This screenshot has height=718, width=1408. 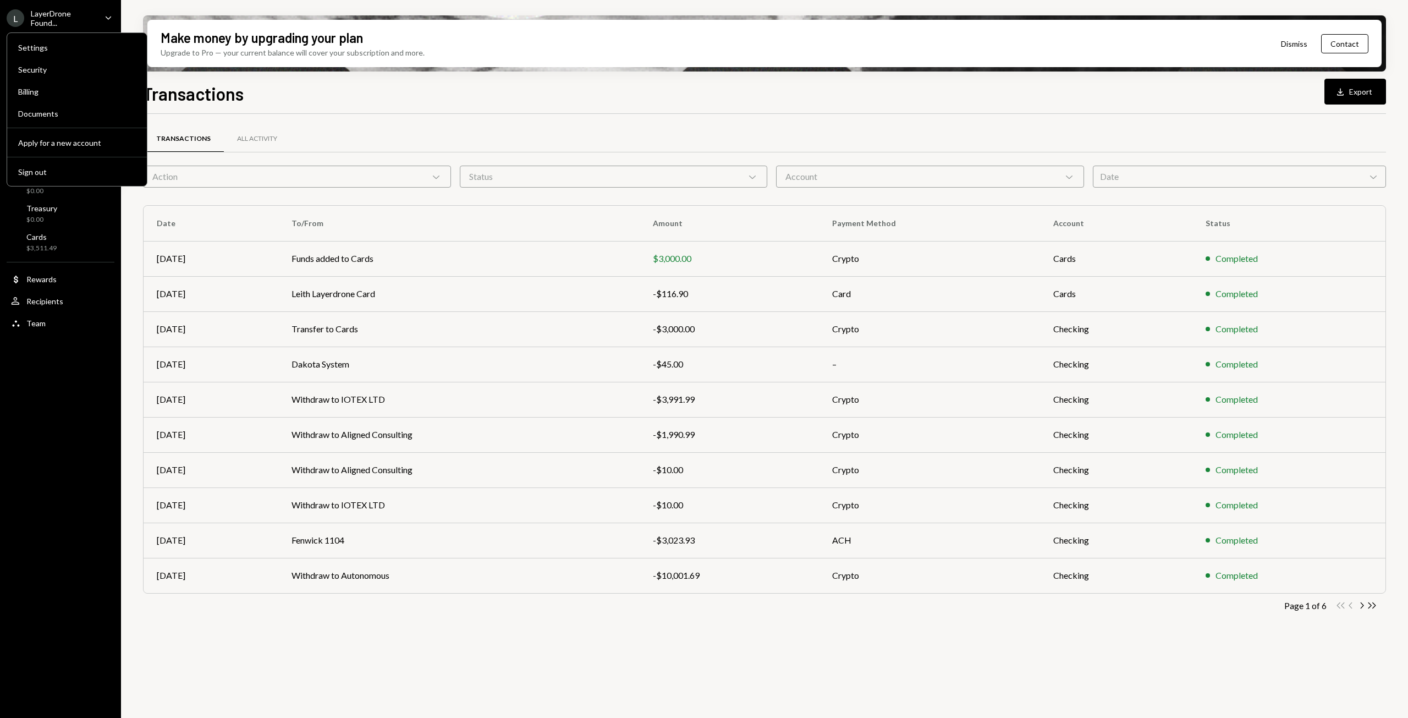 I want to click on div: Team, so click(x=36, y=323).